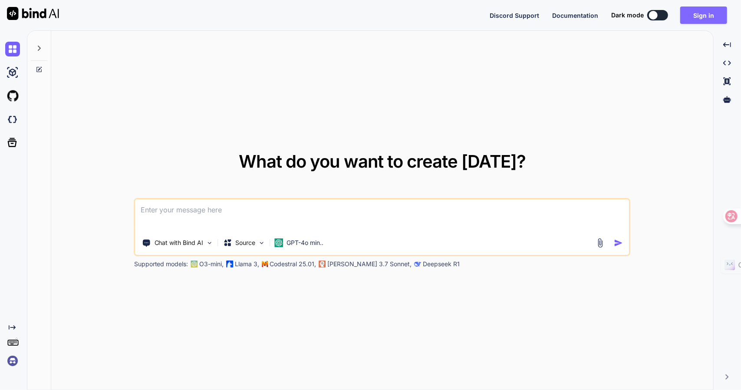 This screenshot has height=390, width=741. Describe the element at coordinates (13, 72) in the screenshot. I see `img: ai-studio` at that location.